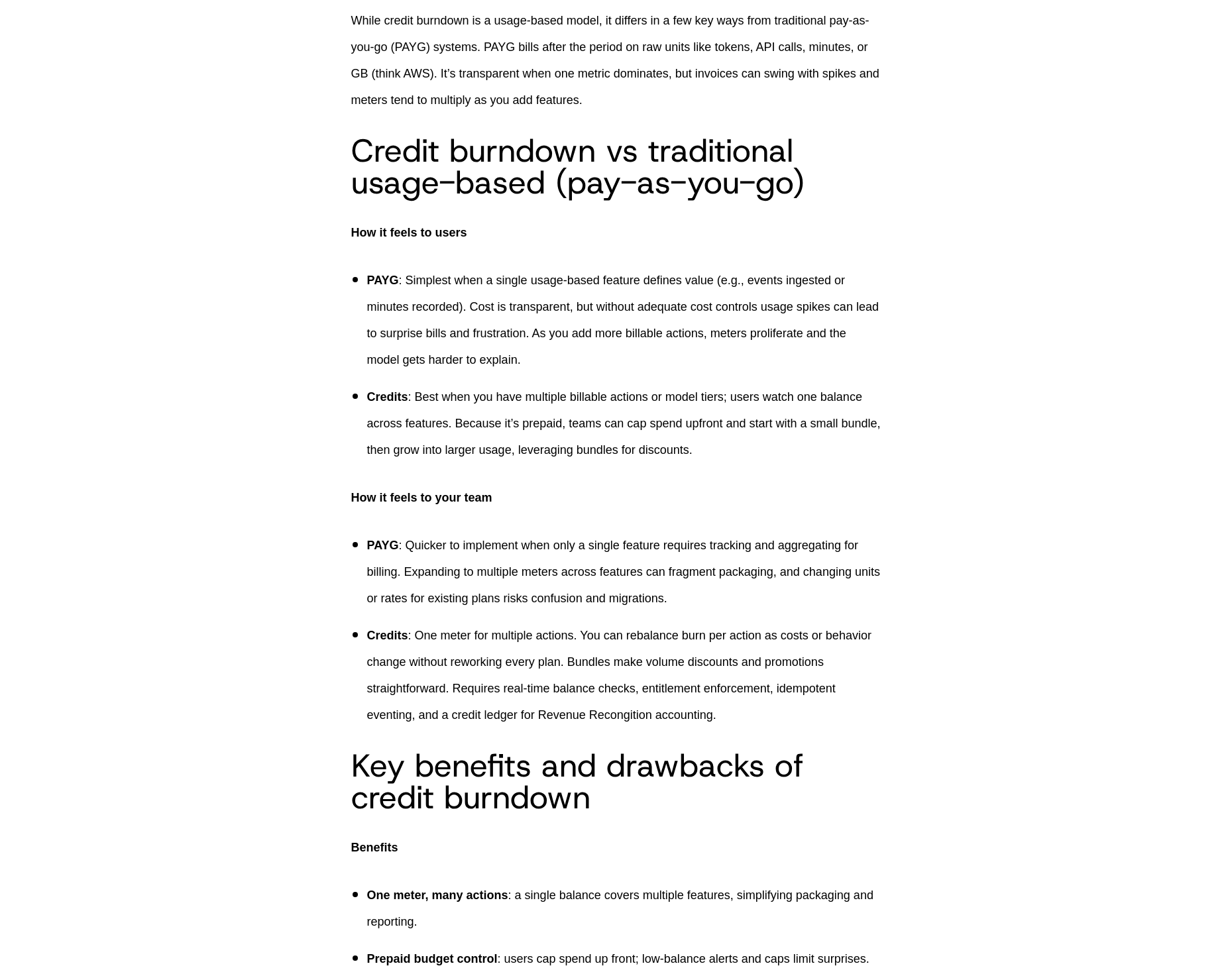 Image resolution: width=1232 pixels, height=978 pixels. I want to click on h2: Key benefits and drawbacks of credit burndown, so click(616, 781).